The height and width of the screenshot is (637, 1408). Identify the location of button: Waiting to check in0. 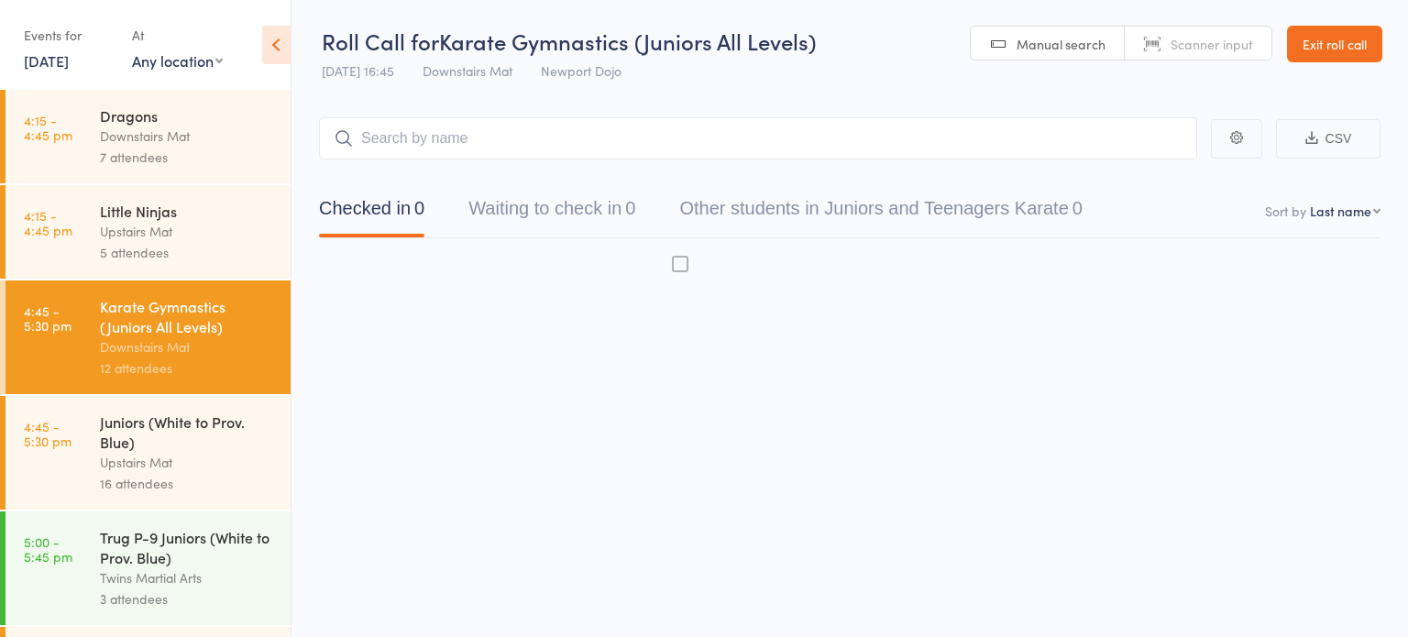
(552, 213).